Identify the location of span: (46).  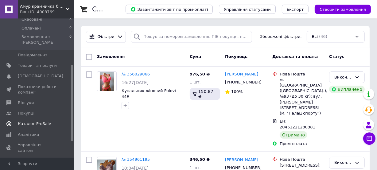
(323, 36).